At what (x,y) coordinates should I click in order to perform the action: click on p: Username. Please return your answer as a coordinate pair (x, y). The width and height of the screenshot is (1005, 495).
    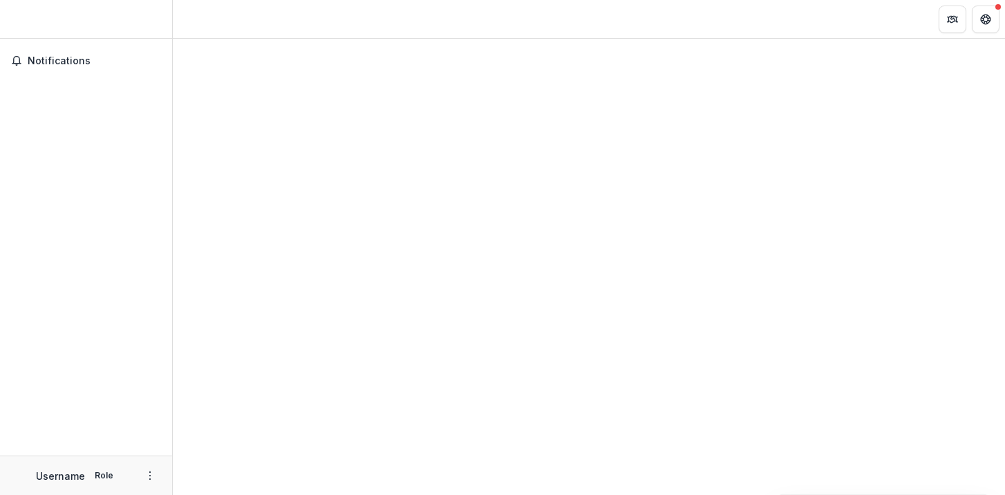
    Looking at the image, I should click on (60, 475).